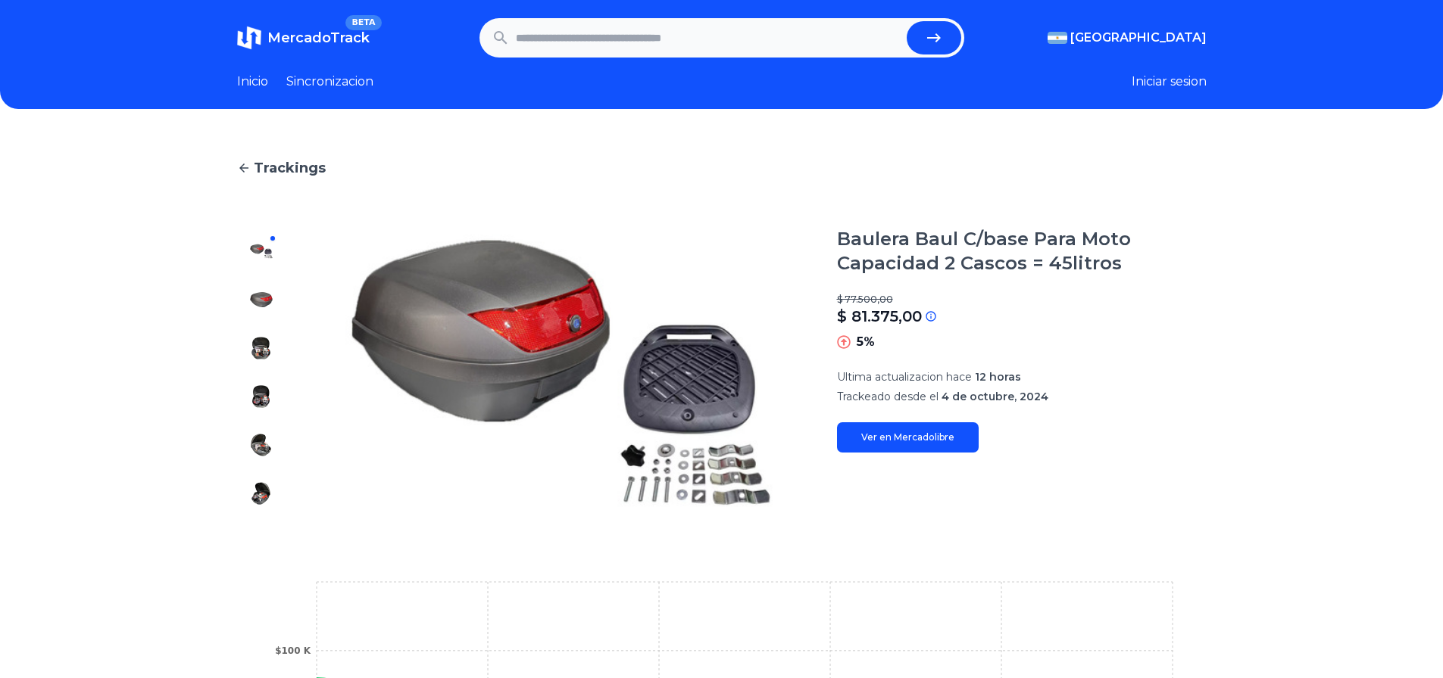  What do you see at coordinates (249, 38) in the screenshot?
I see `img: MercadoTrack` at bounding box center [249, 38].